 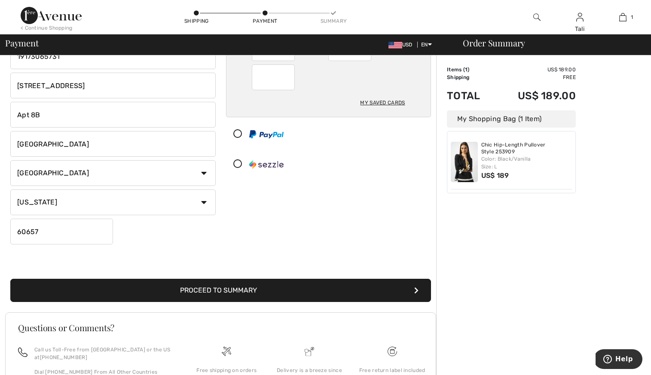 I want to click on span: Help, so click(x=28, y=10).